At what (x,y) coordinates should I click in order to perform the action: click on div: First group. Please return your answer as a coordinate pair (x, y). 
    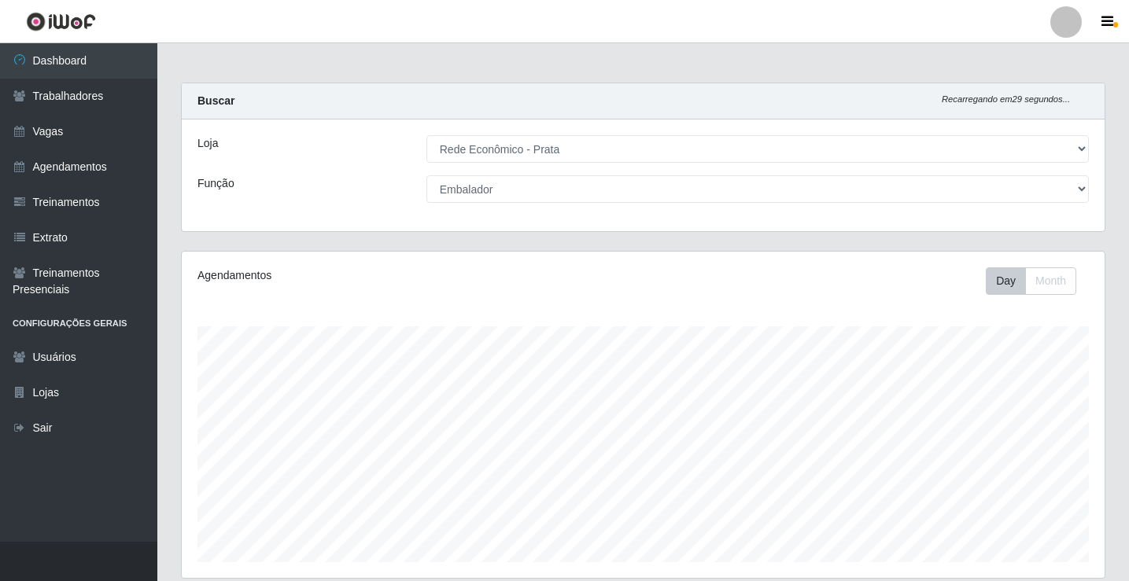
    Looking at the image, I should click on (1031, 281).